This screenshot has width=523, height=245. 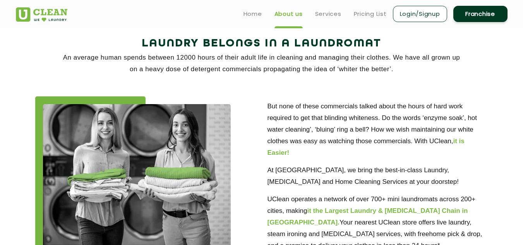 What do you see at coordinates (41, 14) in the screenshot?
I see `img: UClean Laundry and Dry Cleaning` at bounding box center [41, 14].